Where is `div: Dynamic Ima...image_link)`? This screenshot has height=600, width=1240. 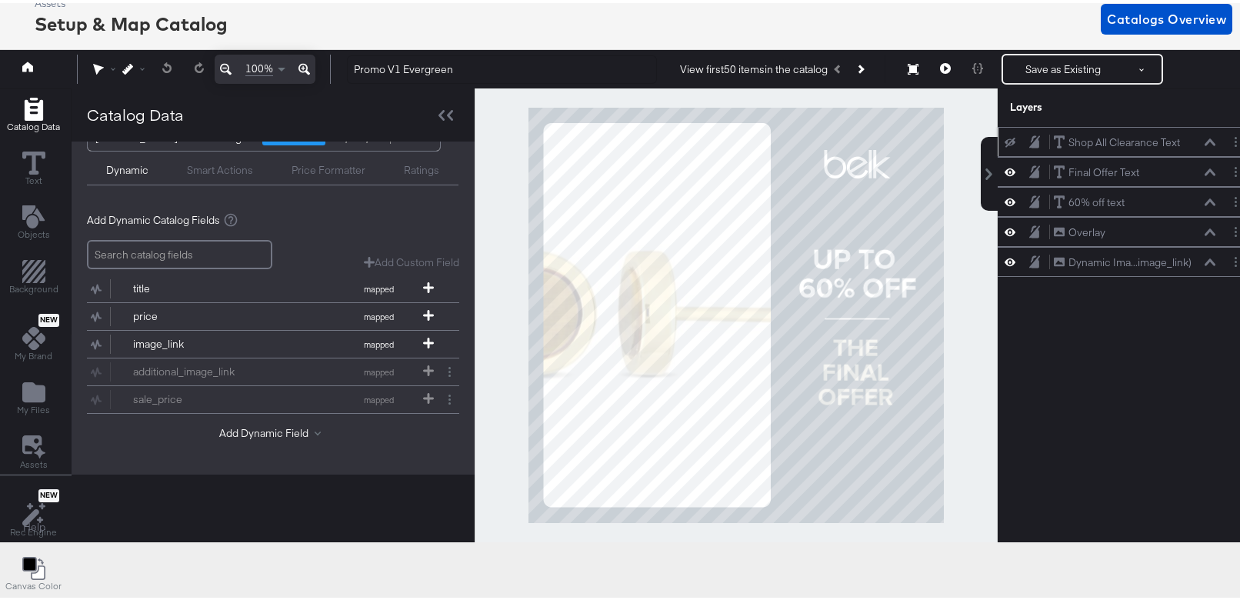
div: Dynamic Ima...image_link) is located at coordinates (1130, 259).